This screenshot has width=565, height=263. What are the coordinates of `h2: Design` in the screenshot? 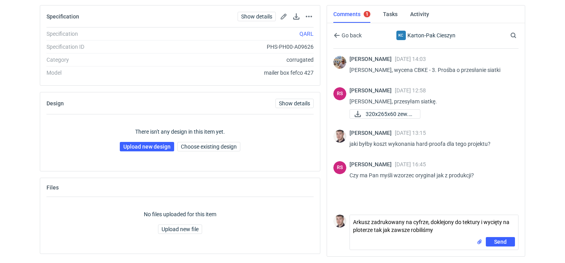 It's located at (55, 104).